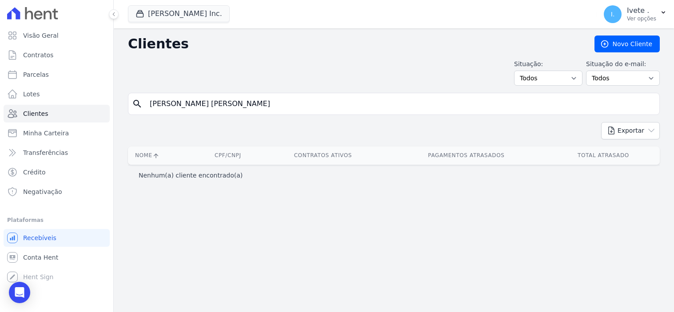 The height and width of the screenshot is (312, 674). Describe the element at coordinates (43, 192) in the screenshot. I see `span: Negativação` at that location.